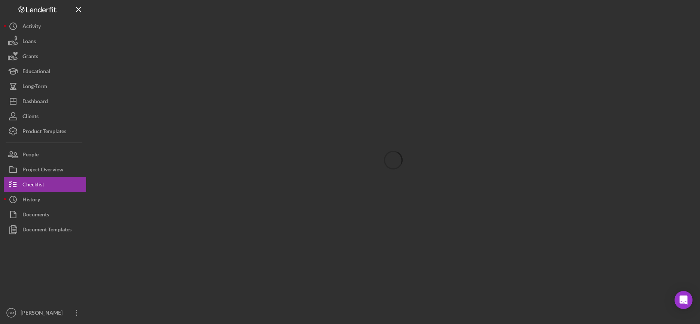  Describe the element at coordinates (31, 27) in the screenshot. I see `div: Activity` at that location.